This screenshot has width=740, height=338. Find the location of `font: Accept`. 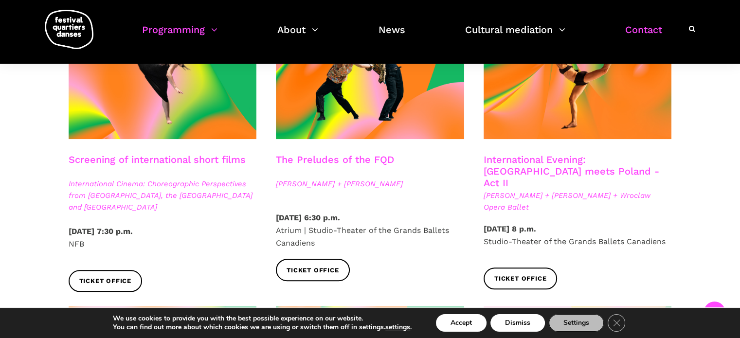

font: Accept is located at coordinates (461, 323).